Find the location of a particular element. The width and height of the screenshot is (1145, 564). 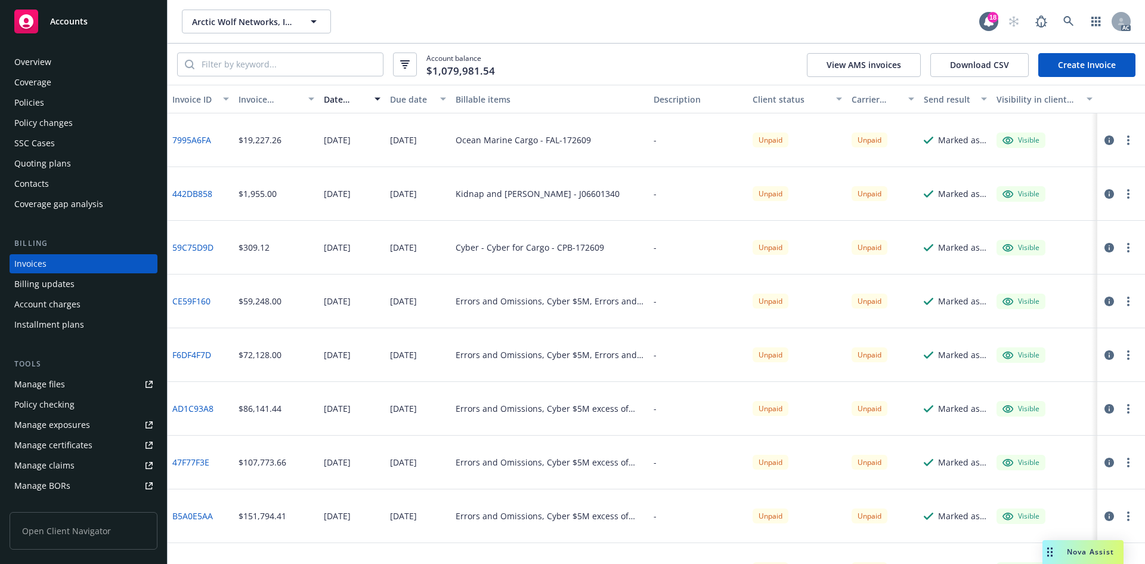

button: Send result is located at coordinates (955, 99).